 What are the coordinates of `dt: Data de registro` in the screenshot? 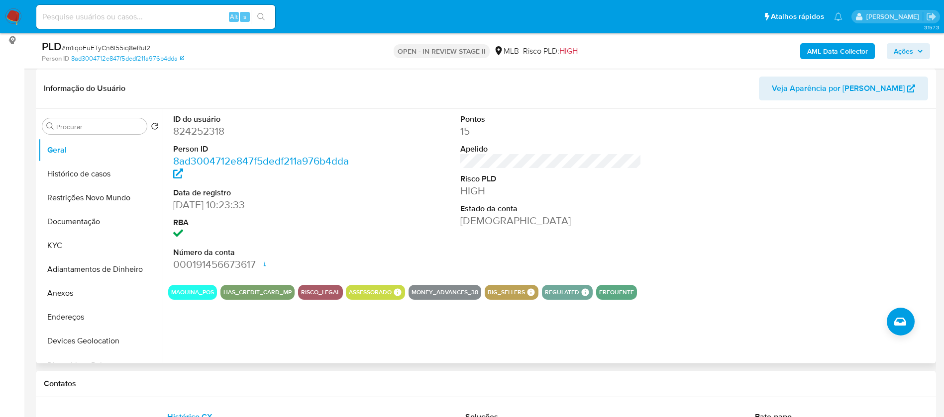 It's located at (264, 193).